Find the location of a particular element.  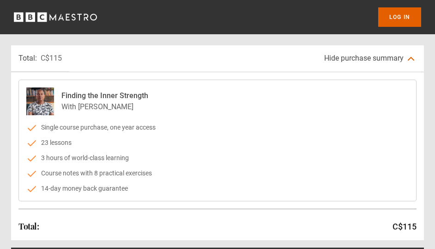

svg: BBC Maestro is located at coordinates (55, 17).